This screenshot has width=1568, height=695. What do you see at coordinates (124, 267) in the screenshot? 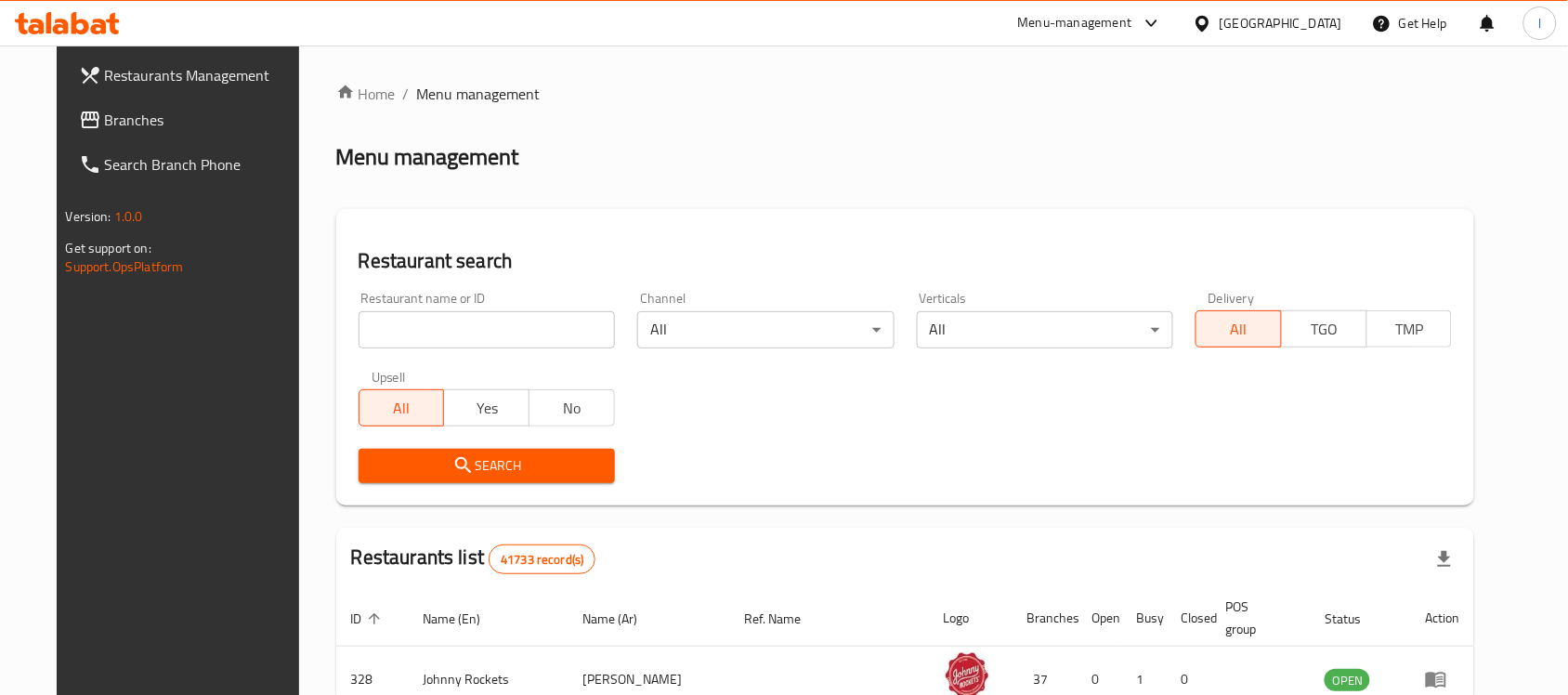
I see `a: Support.OpsPlatform` at bounding box center [124, 267].